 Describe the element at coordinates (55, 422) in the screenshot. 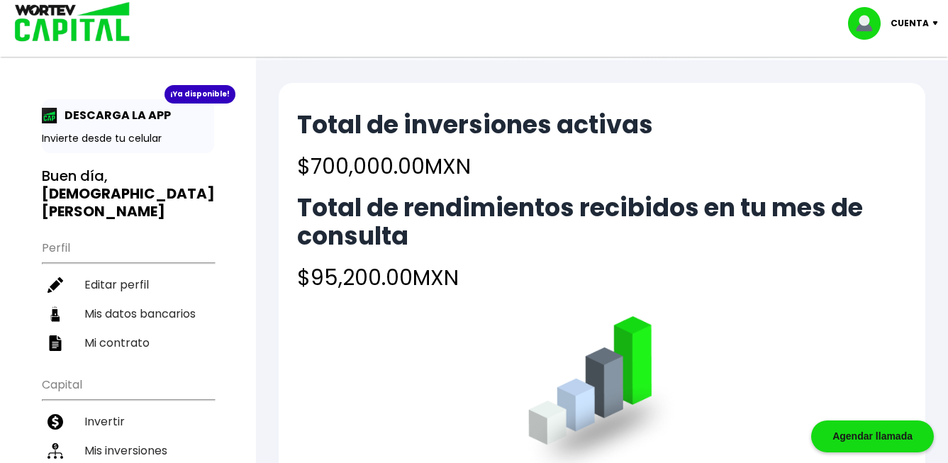

I see `img: invertir-icon.b3b967d7.svg` at that location.